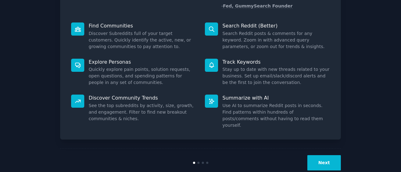  Describe the element at coordinates (142, 76) in the screenshot. I see `dd: Quickly explore pain points, solution requests, open questions, and spending patterns for people ...` at that location.